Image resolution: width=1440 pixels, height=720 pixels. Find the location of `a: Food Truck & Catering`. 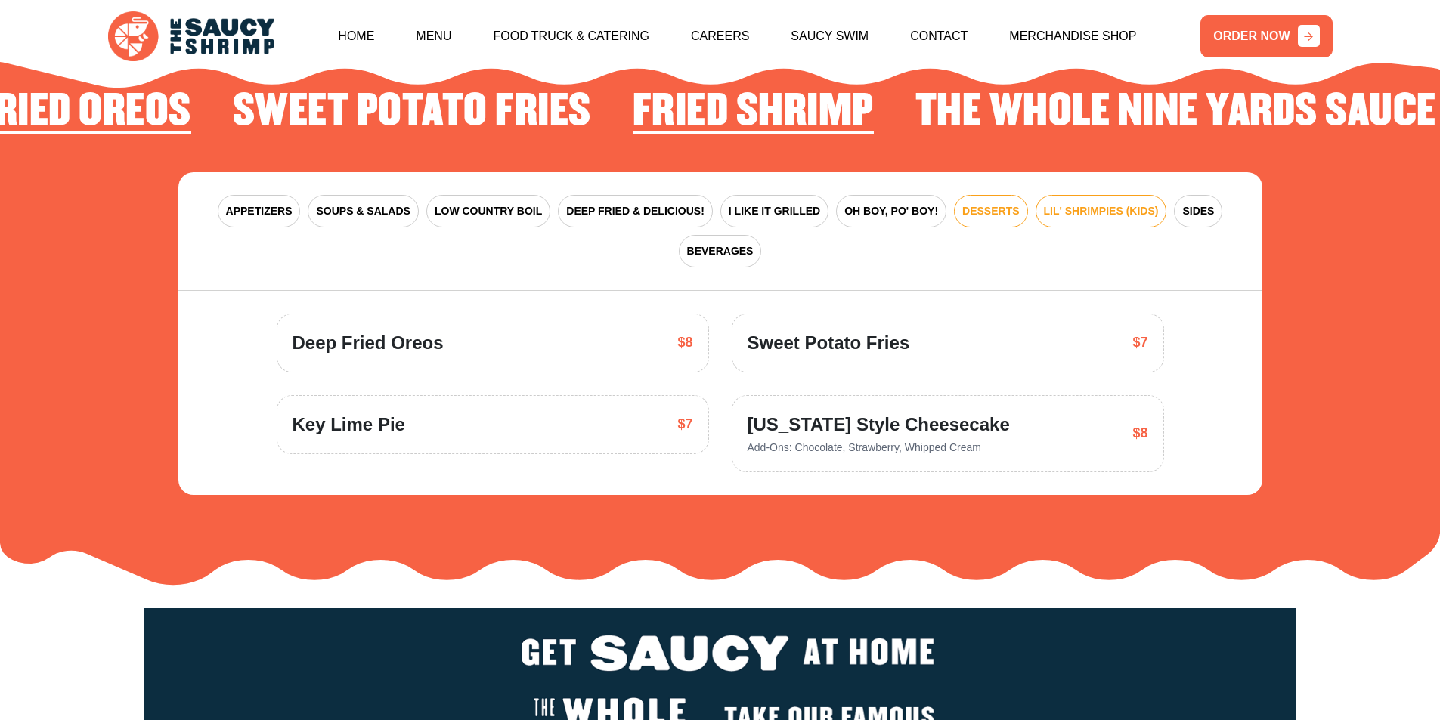

a: Food Truck & Catering is located at coordinates (571, 36).